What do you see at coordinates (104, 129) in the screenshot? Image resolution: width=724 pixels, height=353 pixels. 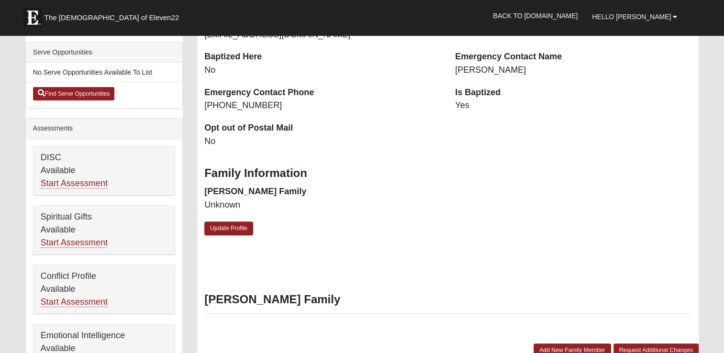 I see `div: Assessments` at bounding box center [104, 129].